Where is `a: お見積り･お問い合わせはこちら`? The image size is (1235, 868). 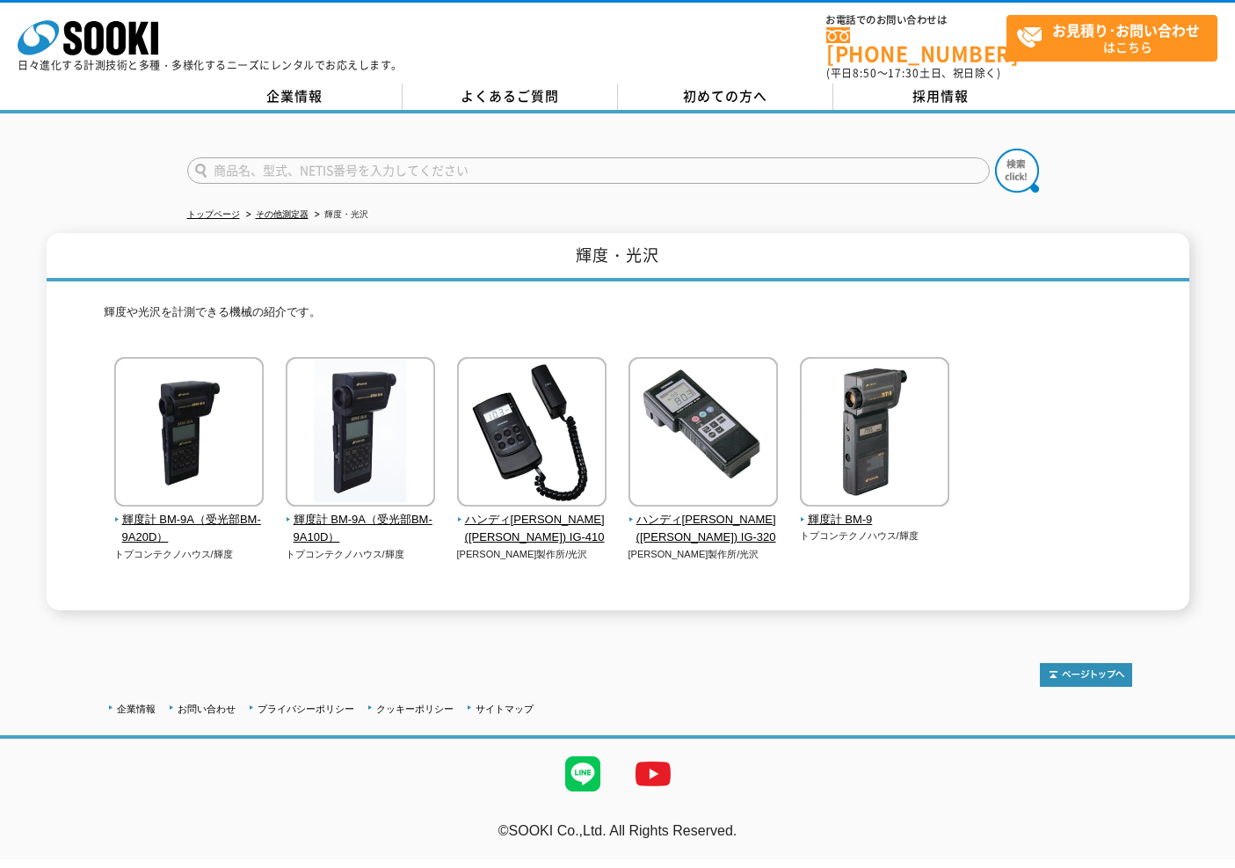
a: お見積り･お問い合わせはこちら is located at coordinates (1112, 38).